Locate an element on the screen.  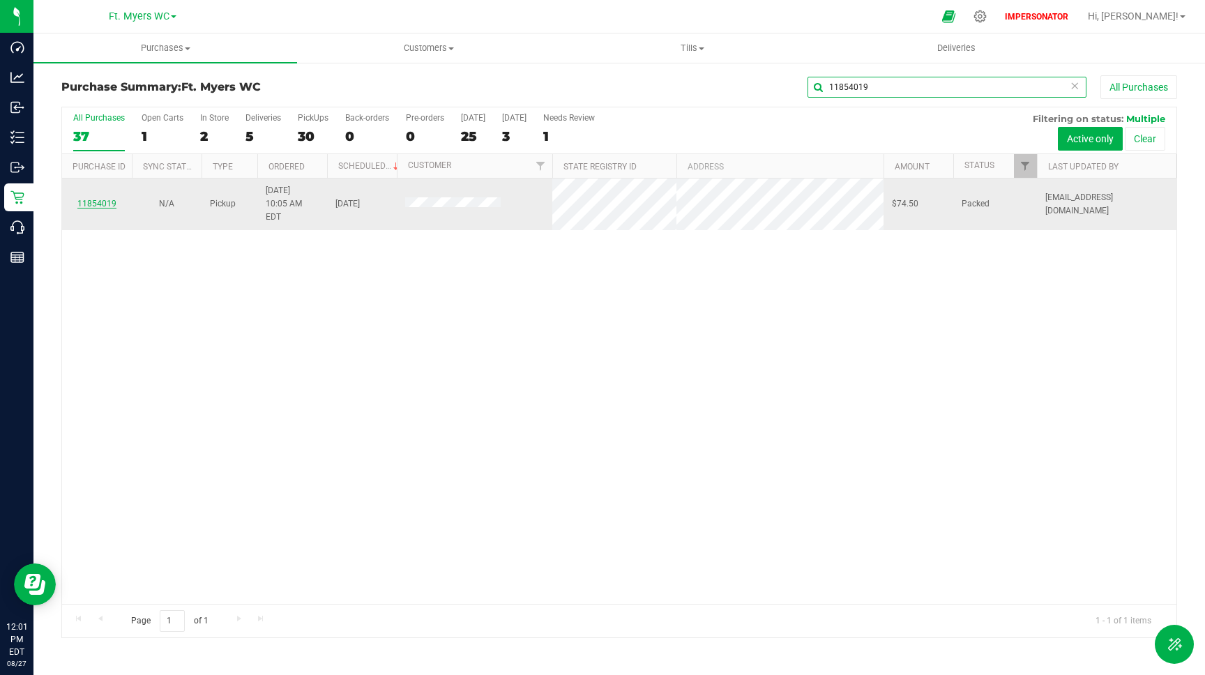
span: Not Applicable is located at coordinates (167, 204).